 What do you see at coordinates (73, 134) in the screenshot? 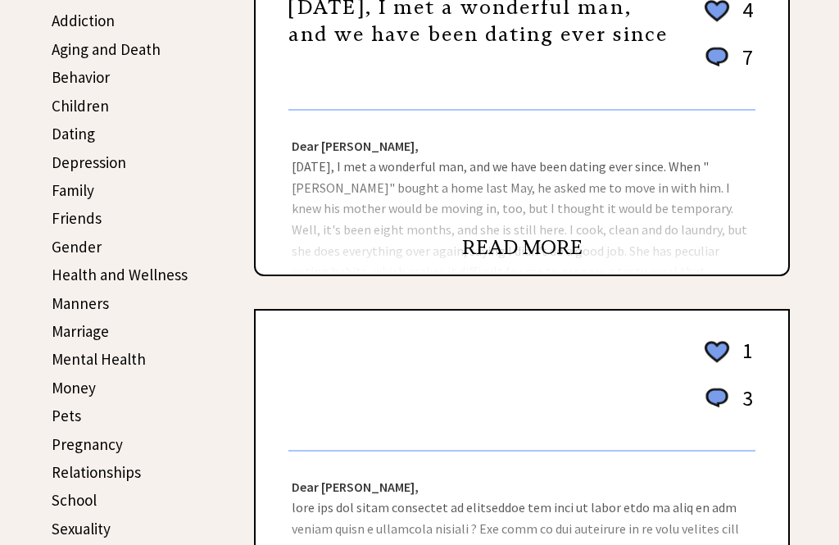
I see `a: Dating` at bounding box center [73, 134].